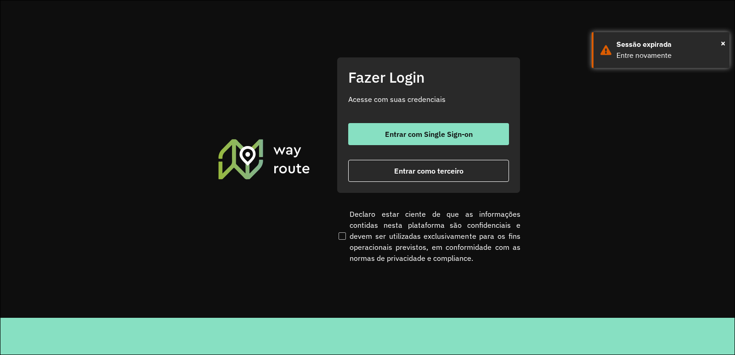 Image resolution: width=735 pixels, height=355 pixels. Describe the element at coordinates (428, 77) in the screenshot. I see `h2: Fazer Login` at that location.